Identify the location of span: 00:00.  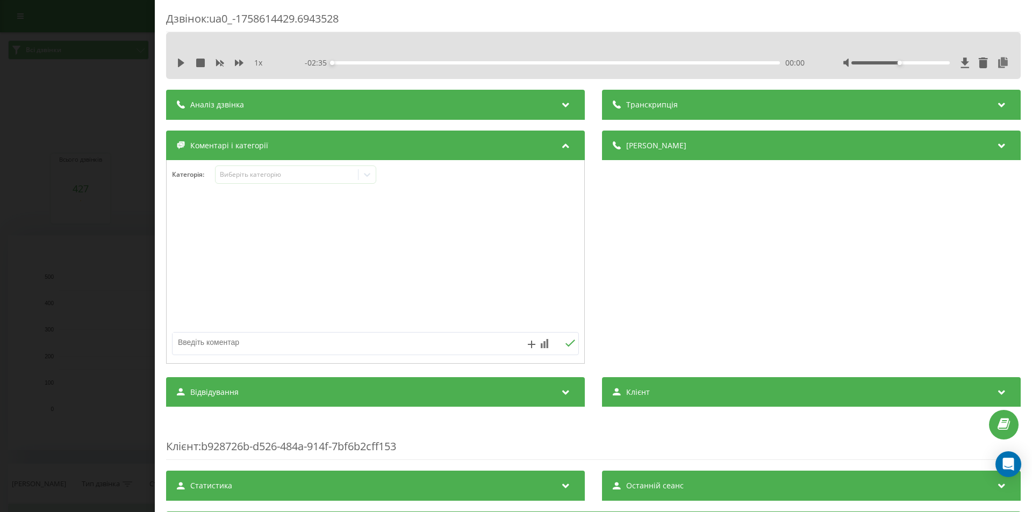
(795, 63).